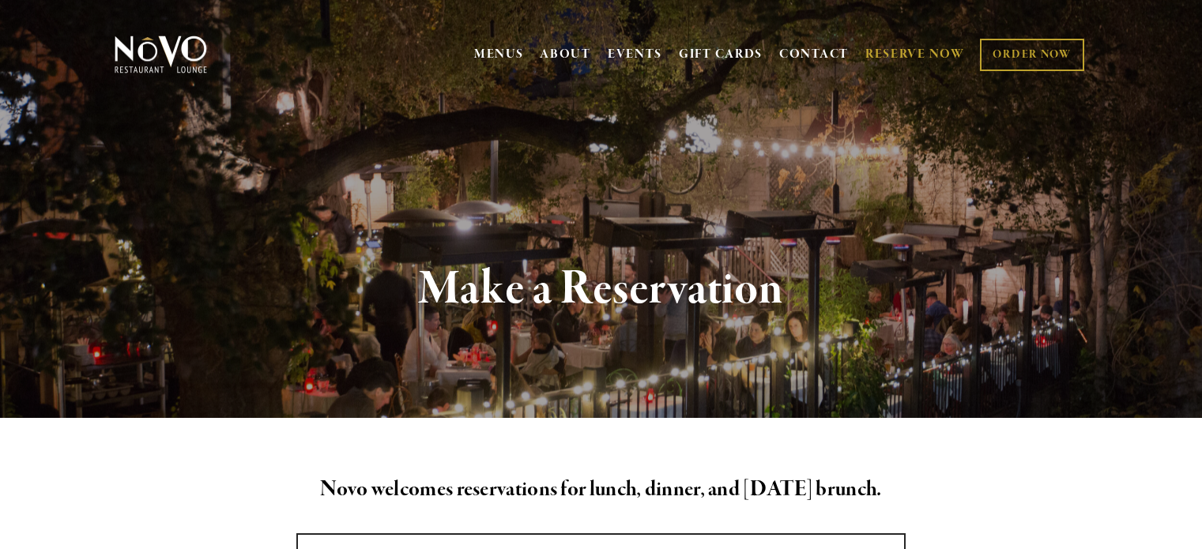 The height and width of the screenshot is (549, 1202). I want to click on a: MENUS, so click(499, 55).